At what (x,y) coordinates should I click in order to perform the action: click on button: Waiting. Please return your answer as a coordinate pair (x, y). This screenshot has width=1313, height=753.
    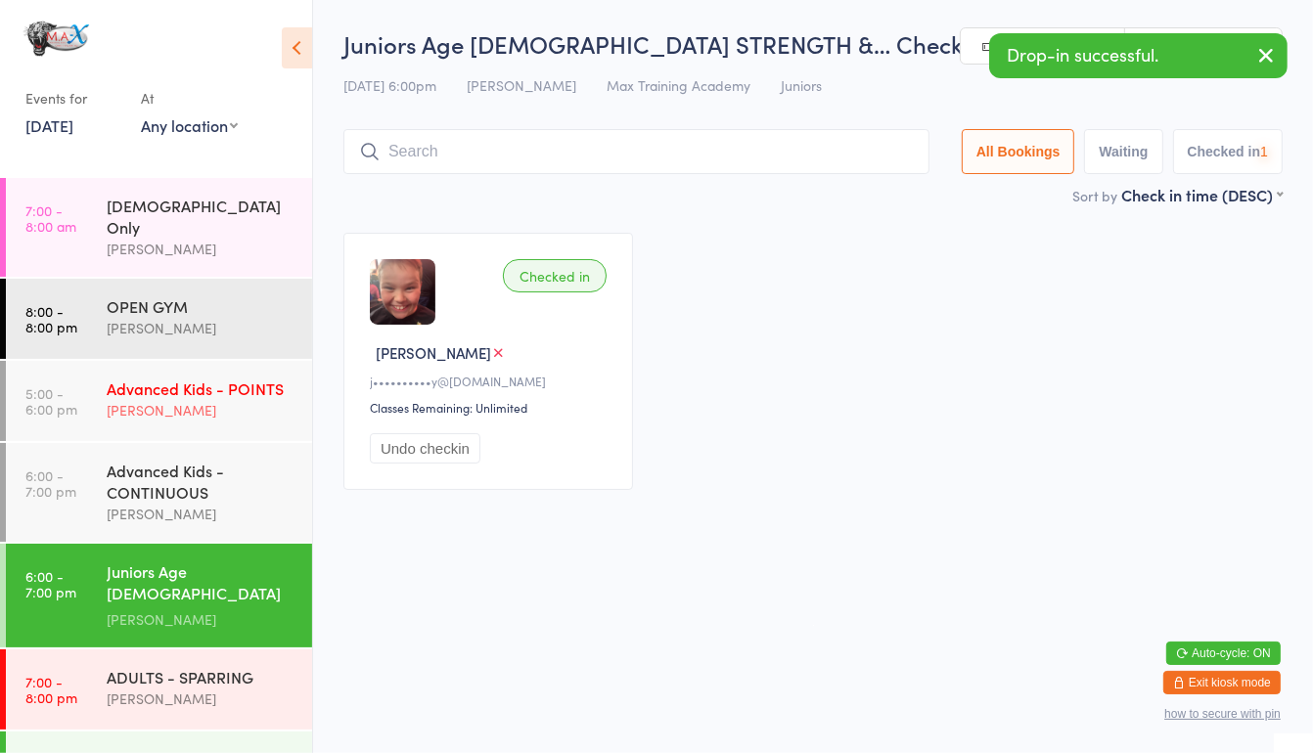
    Looking at the image, I should click on (1123, 152).